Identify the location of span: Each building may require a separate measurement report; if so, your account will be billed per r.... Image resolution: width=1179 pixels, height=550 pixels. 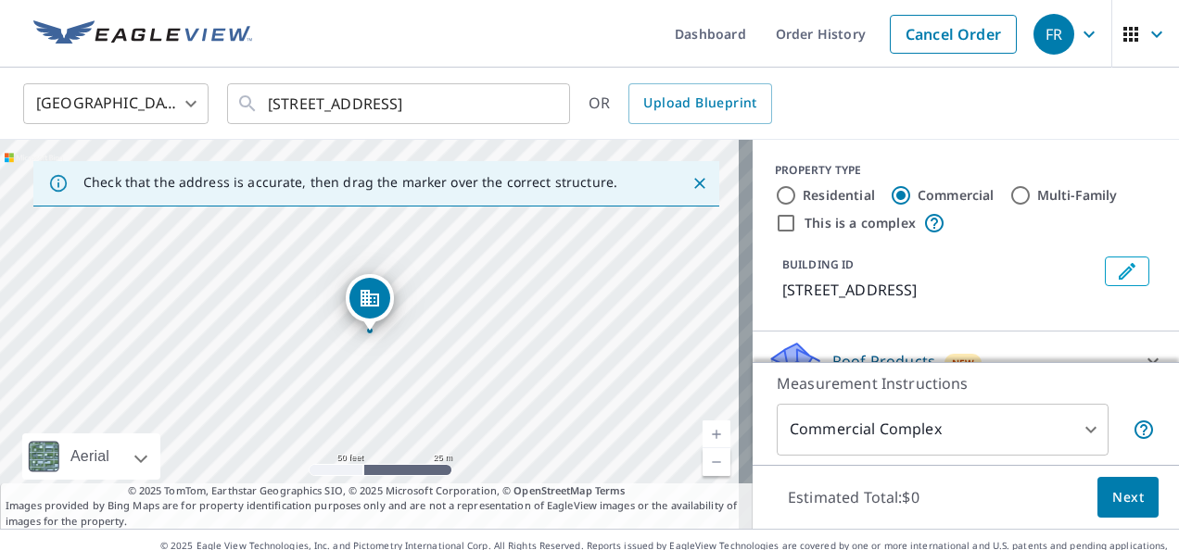
(1143, 430).